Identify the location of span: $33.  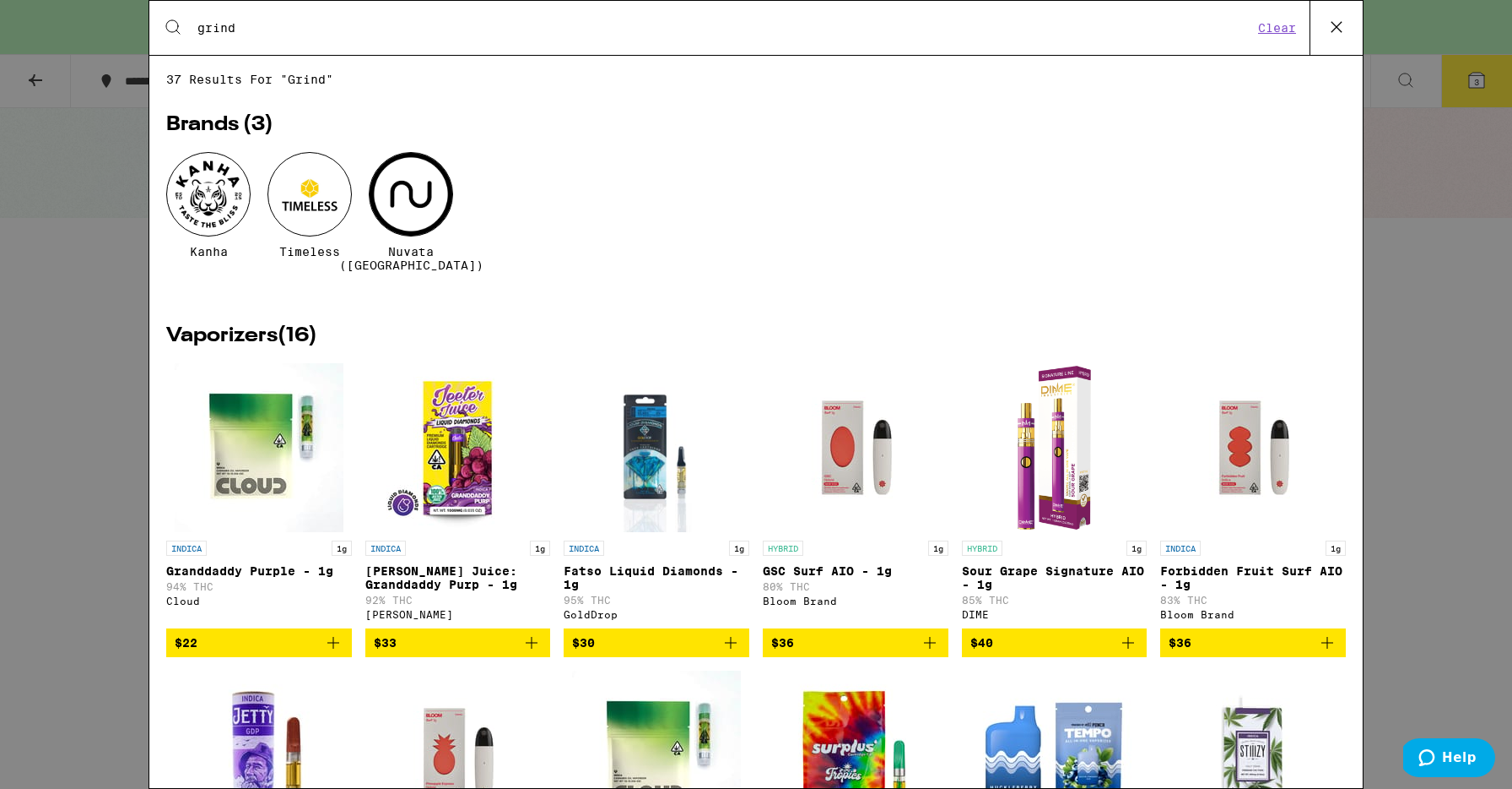
(385, 642).